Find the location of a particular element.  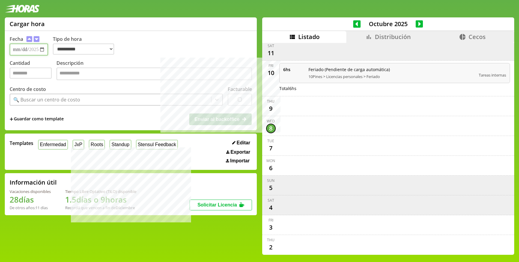

select: Tipo de hora is located at coordinates (83, 49).